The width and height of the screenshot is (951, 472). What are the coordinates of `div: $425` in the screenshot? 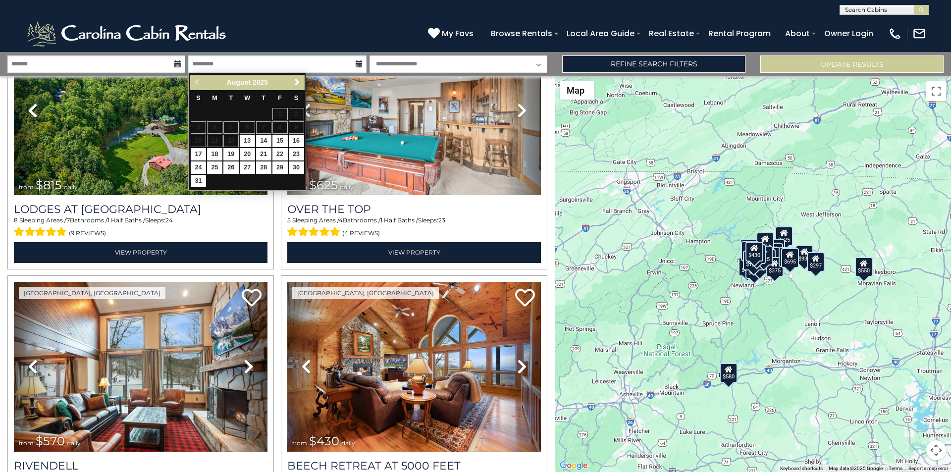 It's located at (749, 249).